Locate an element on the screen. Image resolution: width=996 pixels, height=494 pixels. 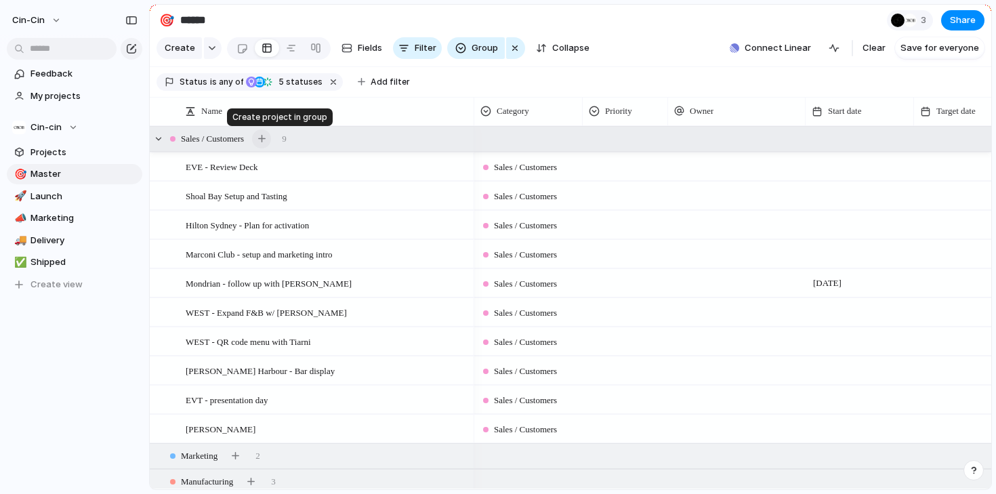
span: Add filter is located at coordinates (390, 82).